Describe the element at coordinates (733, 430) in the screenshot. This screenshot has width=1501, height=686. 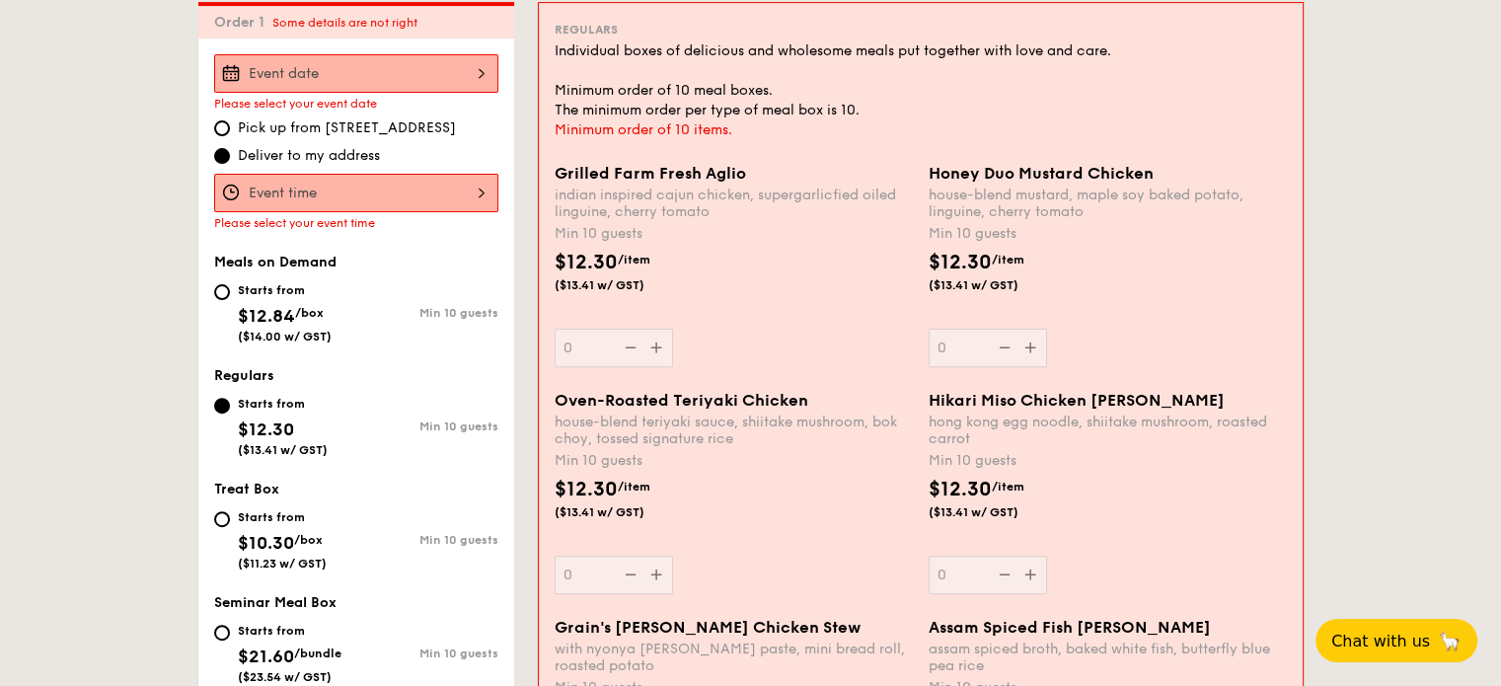
I see `div: house-blend teriyaki sauce, shiitake mushroom, bok choy, tossed signature rice` at that location.